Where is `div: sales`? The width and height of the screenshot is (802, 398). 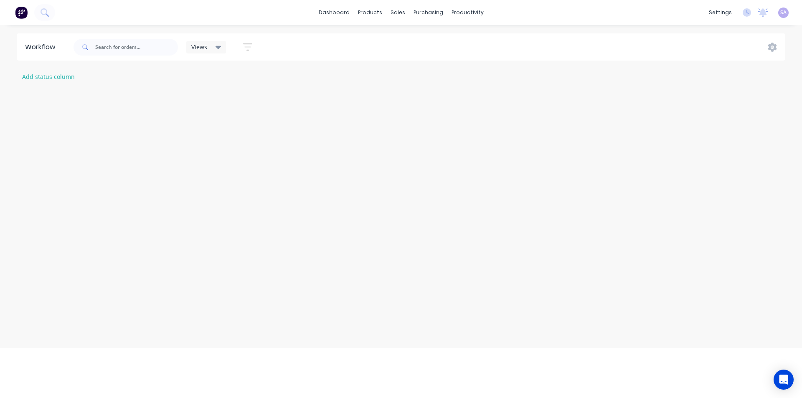 div: sales is located at coordinates (398, 13).